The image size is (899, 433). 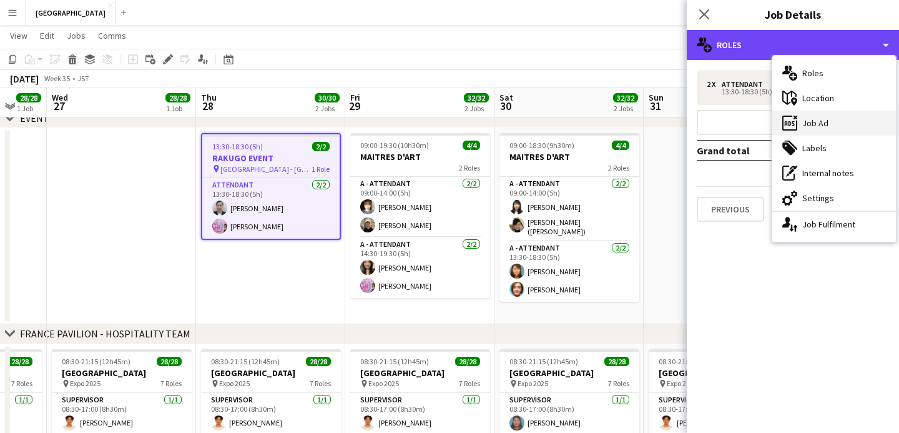 What do you see at coordinates (19, 36) in the screenshot?
I see `span: View` at bounding box center [19, 36].